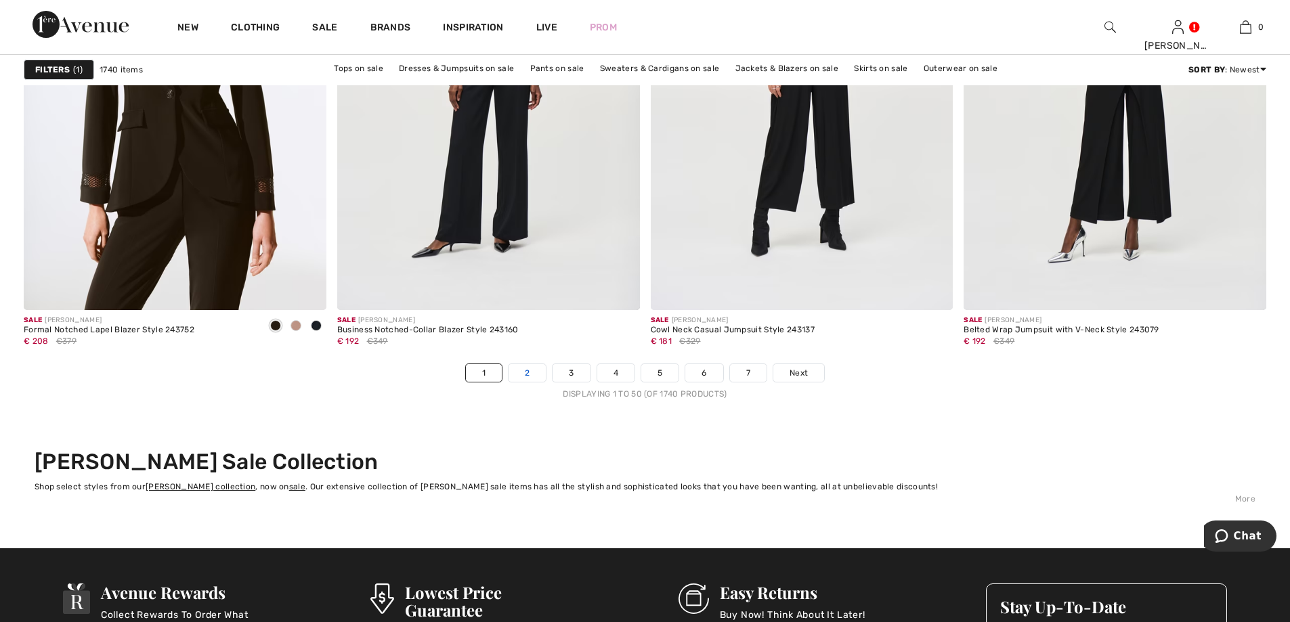 This screenshot has height=622, width=1290. What do you see at coordinates (43, 16) in the screenshot?
I see `span: Chat` at bounding box center [43, 16].